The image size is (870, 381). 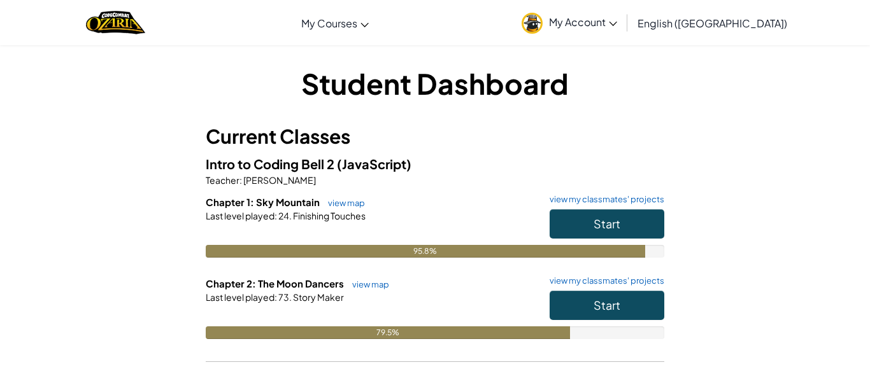 I want to click on span: Intro to Coding Bell 2, so click(x=271, y=164).